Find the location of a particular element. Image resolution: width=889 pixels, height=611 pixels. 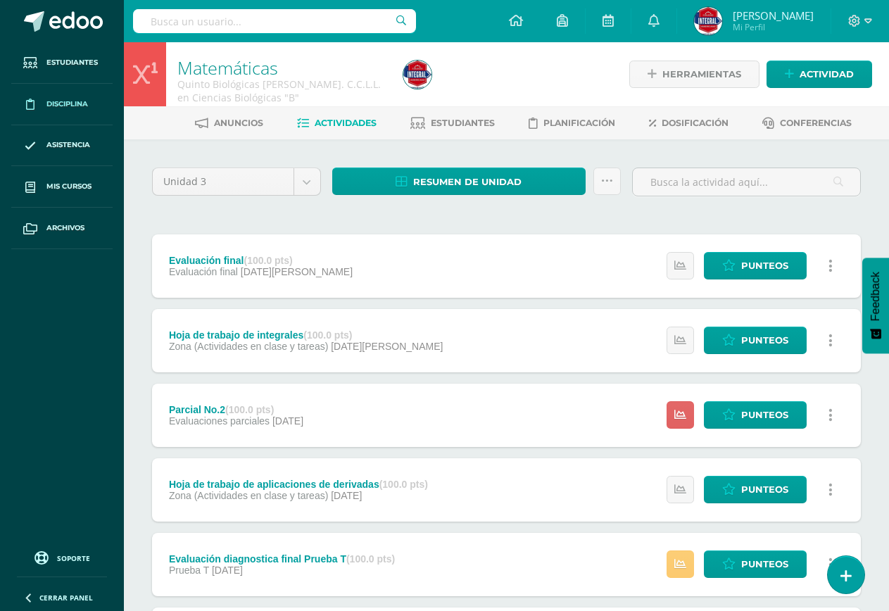

span: Disciplina is located at coordinates (67, 104).